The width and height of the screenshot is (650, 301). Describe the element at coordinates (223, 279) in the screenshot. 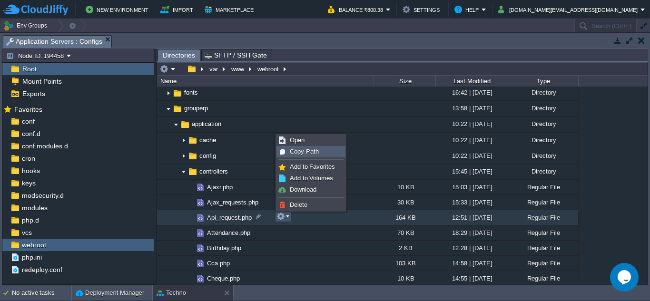

I see `a: Cheque.php` at that location.